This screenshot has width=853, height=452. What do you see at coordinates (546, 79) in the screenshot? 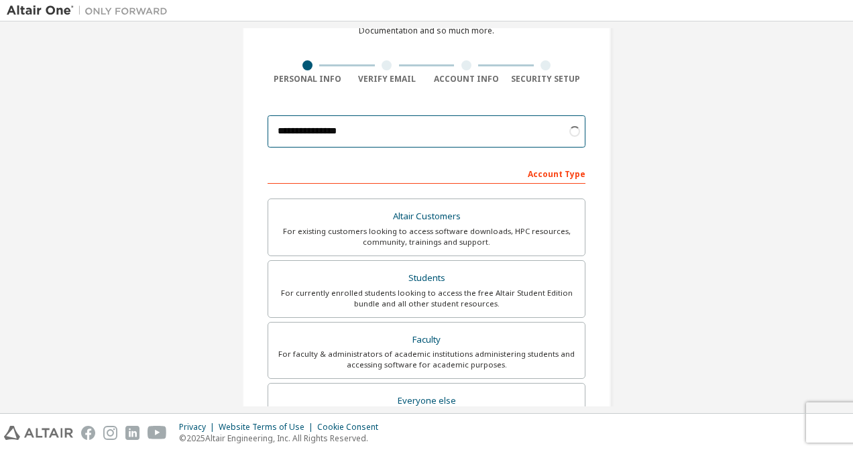
I see `div: Security Setup` at bounding box center [546, 79].